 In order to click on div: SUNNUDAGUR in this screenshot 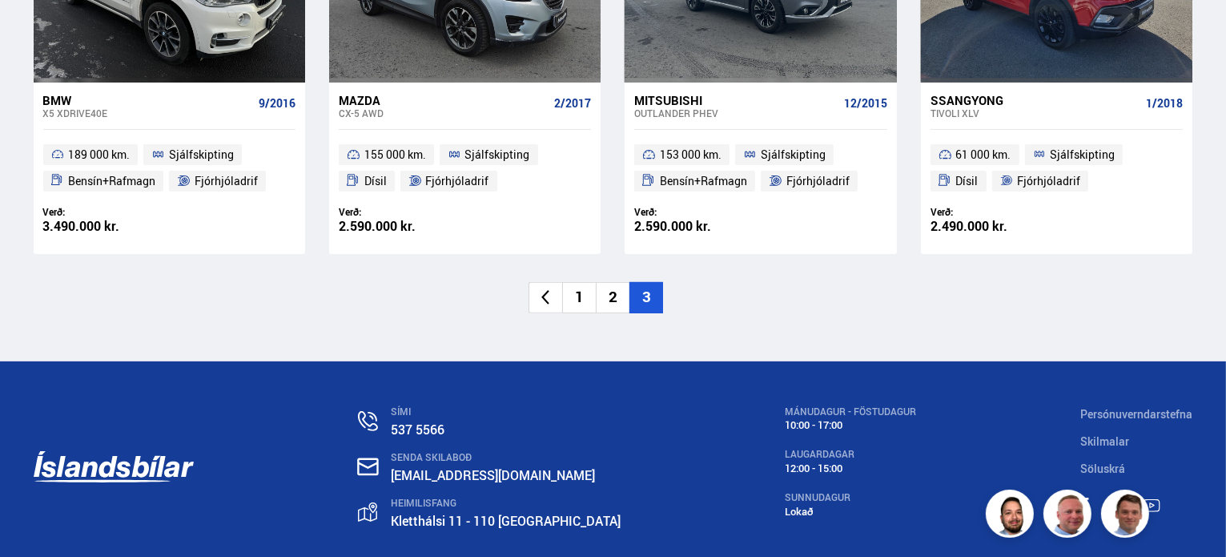, I will do `click(852, 497)`.